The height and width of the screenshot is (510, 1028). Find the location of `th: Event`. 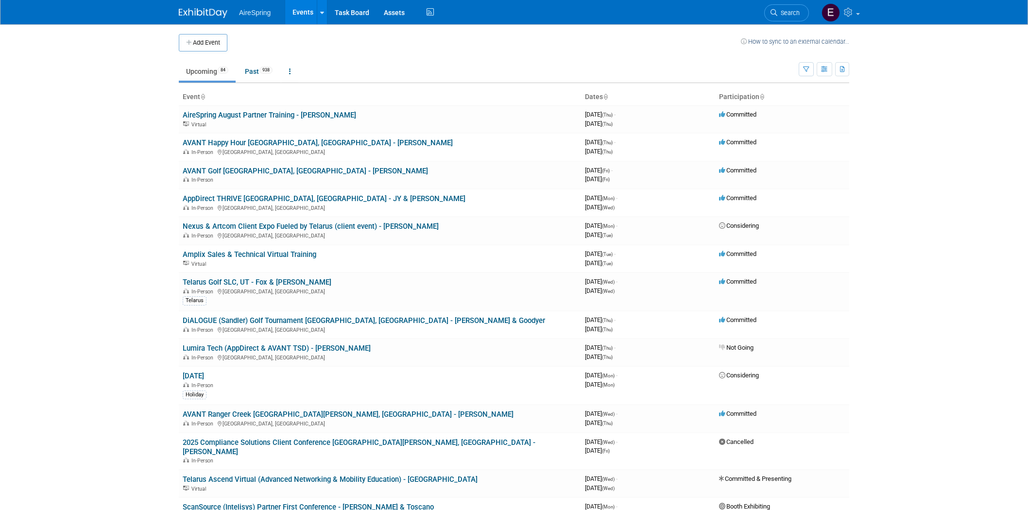

th: Event is located at coordinates (380, 97).